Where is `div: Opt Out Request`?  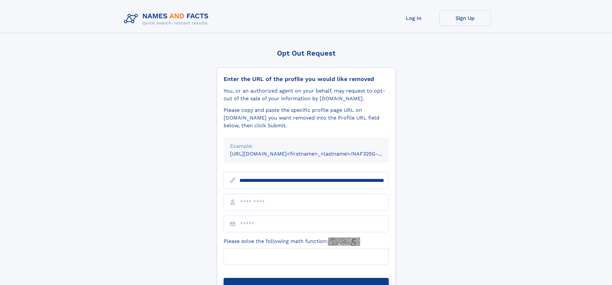 div: Opt Out Request is located at coordinates (306, 53).